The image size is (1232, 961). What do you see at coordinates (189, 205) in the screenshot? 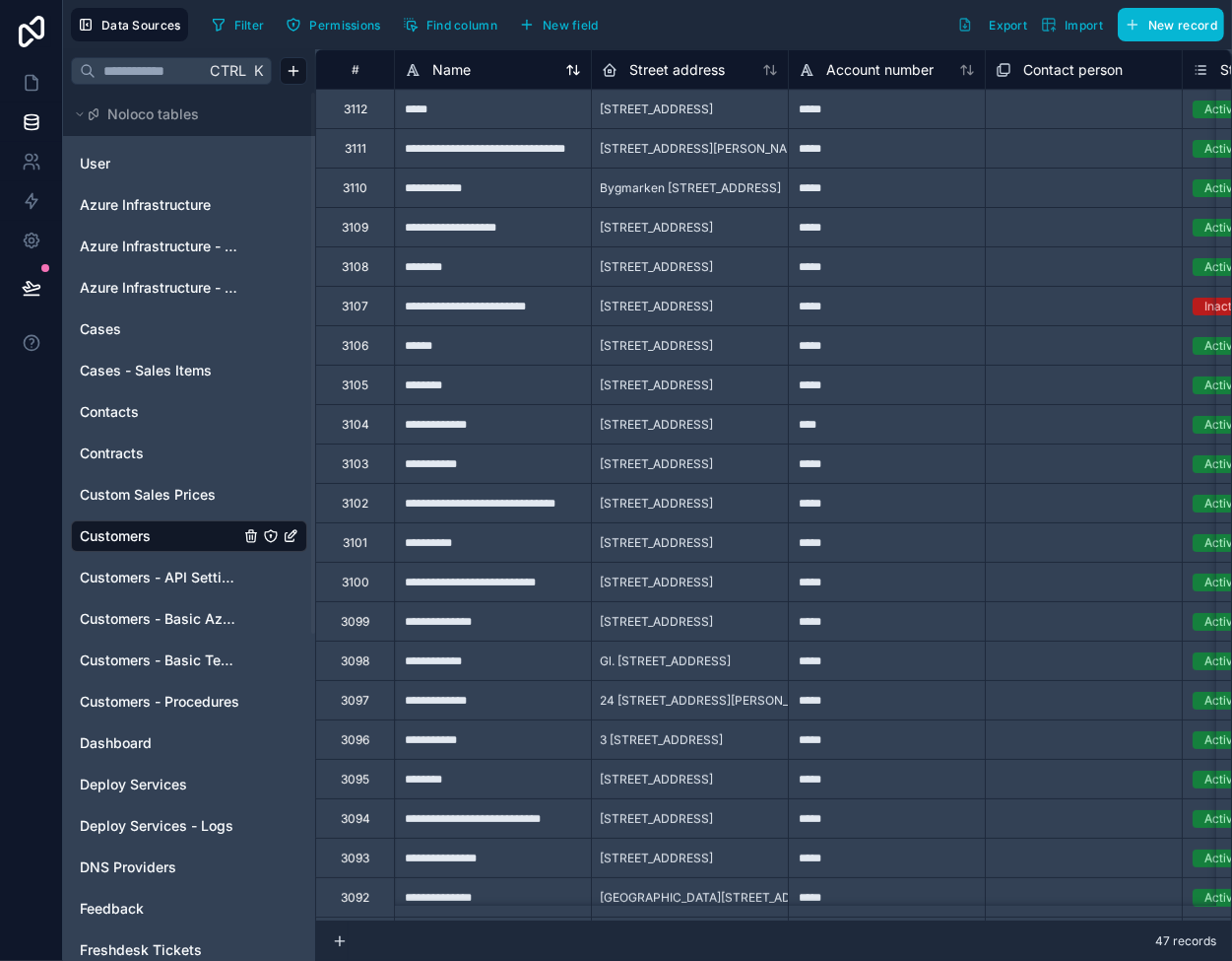
I see `div: Azure Infrastructure` at bounding box center [189, 205].